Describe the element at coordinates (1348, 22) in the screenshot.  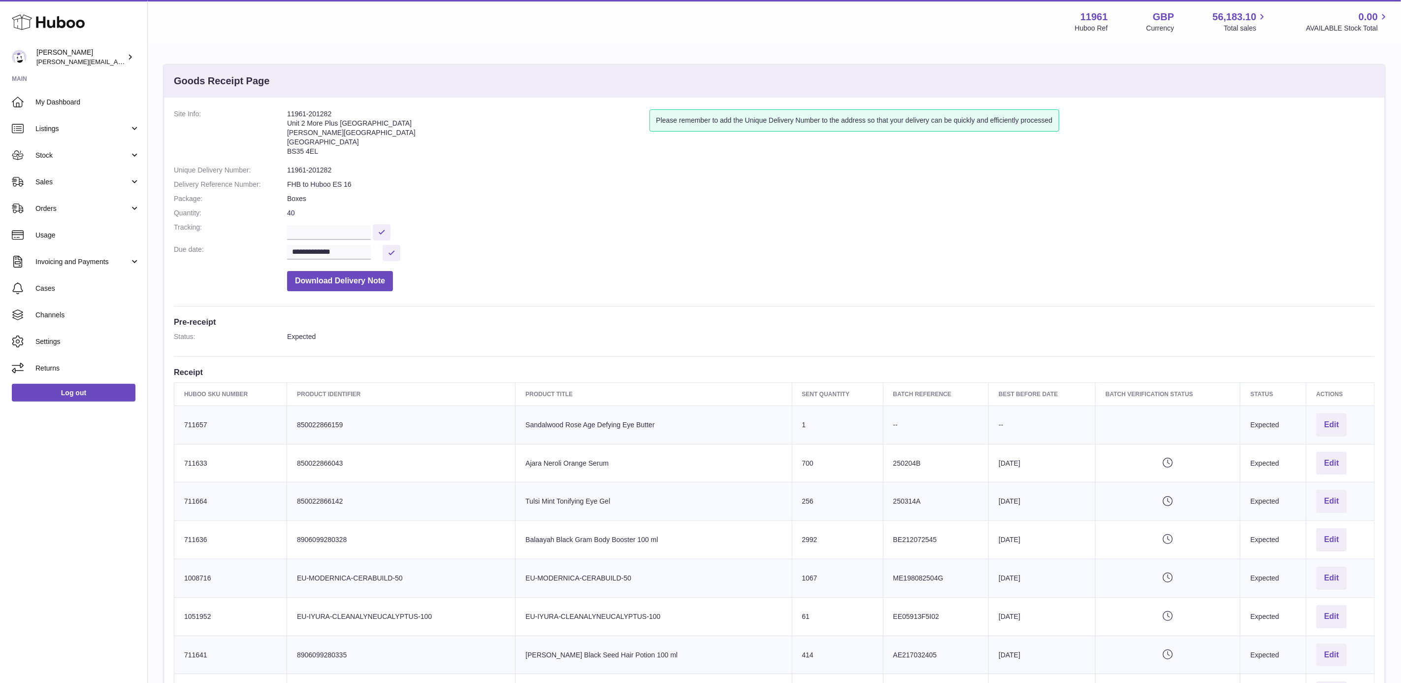
I see `a: 0.00 AVAILABLE Stock Total` at that location.